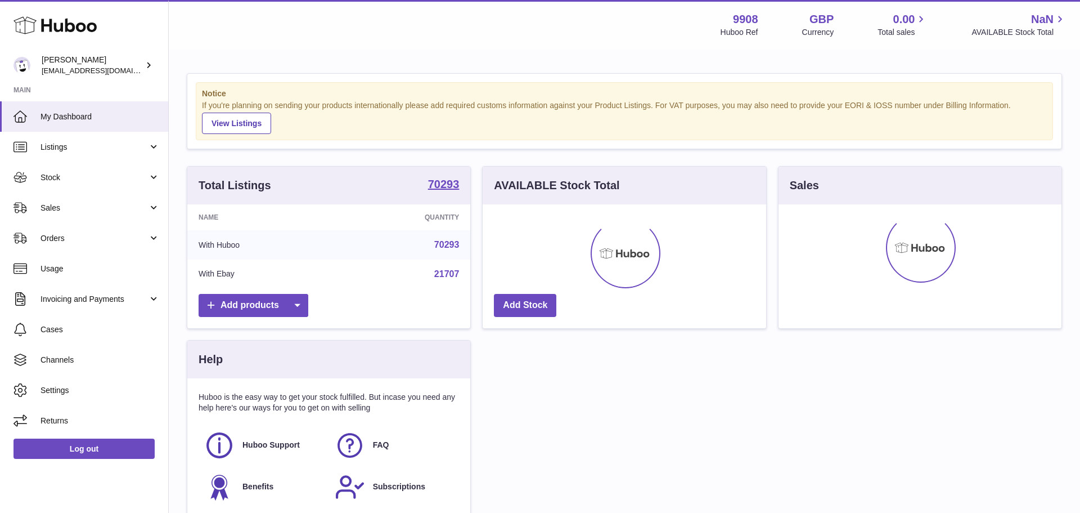 The width and height of the screenshot is (1080, 513). What do you see at coordinates (394, 487) in the screenshot?
I see `a: Subscriptions` at bounding box center [394, 487].